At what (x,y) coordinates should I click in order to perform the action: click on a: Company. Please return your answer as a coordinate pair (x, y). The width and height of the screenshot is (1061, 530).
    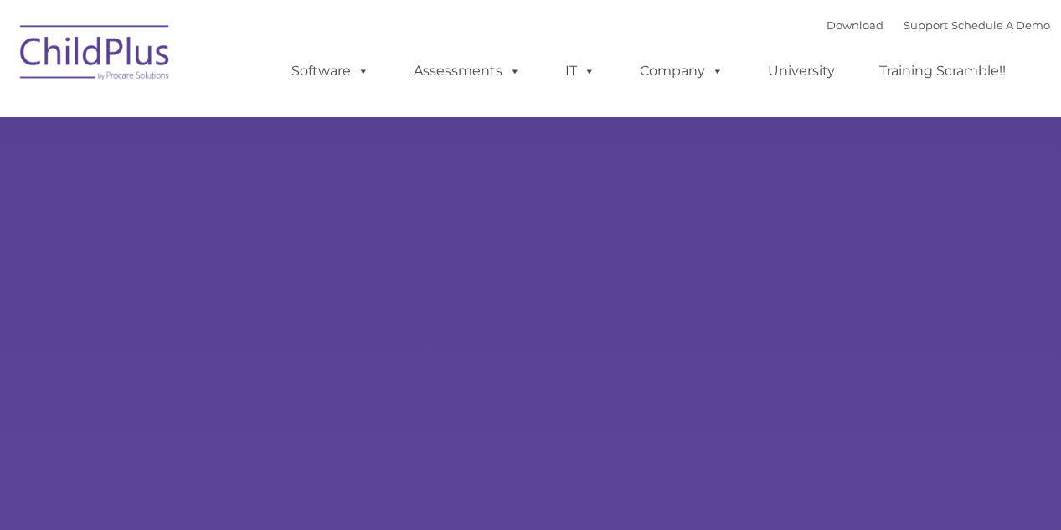
    Looking at the image, I should click on (681, 71).